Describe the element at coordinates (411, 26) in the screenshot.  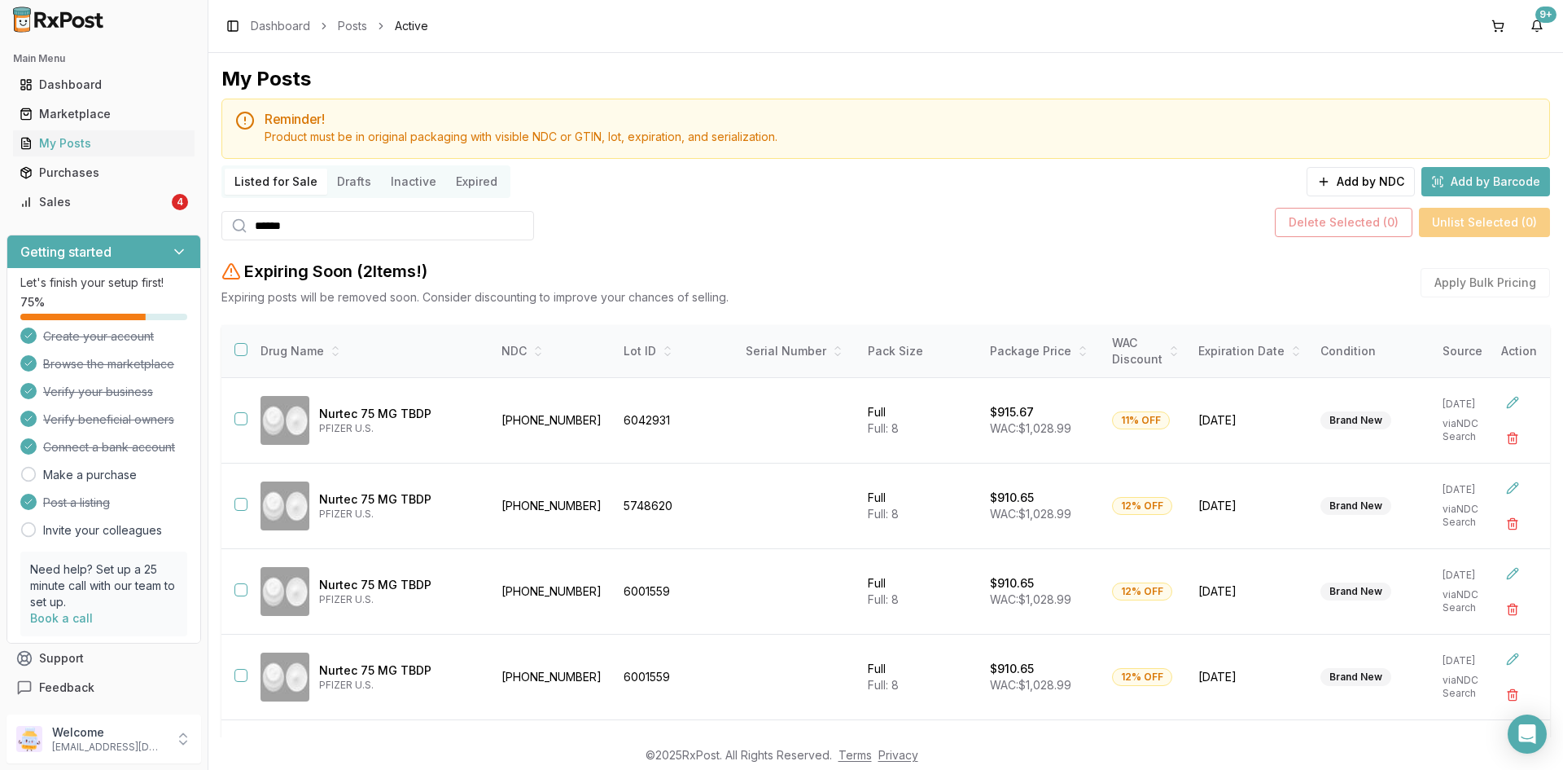
I see `span: Active` at that location.